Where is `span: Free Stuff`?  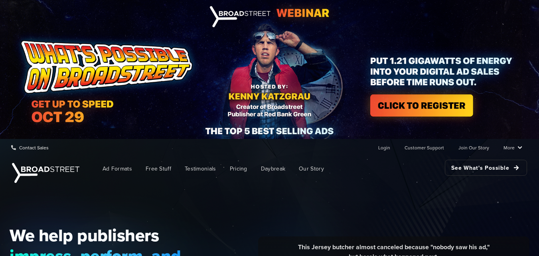
span: Free Stuff is located at coordinates (158, 168).